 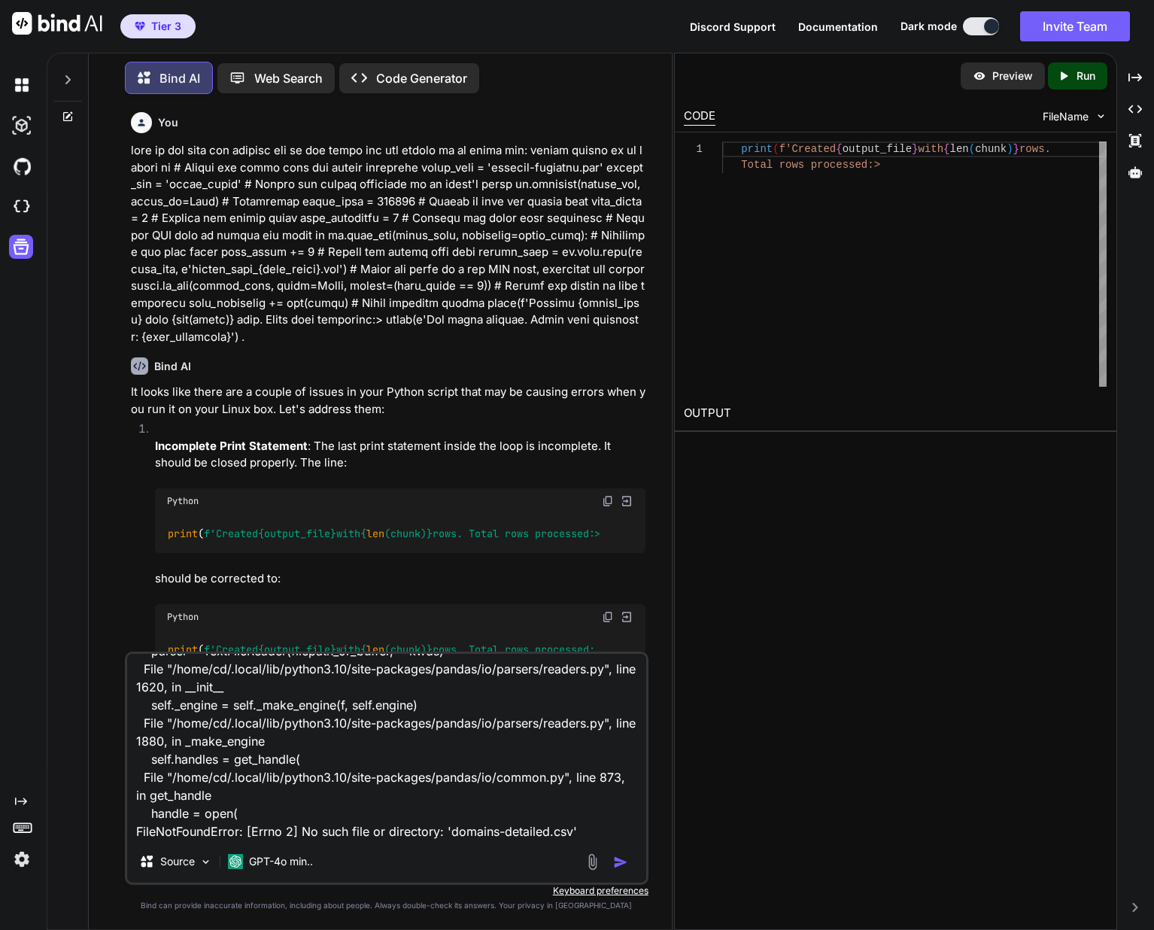 I want to click on h6: You, so click(x=168, y=123).